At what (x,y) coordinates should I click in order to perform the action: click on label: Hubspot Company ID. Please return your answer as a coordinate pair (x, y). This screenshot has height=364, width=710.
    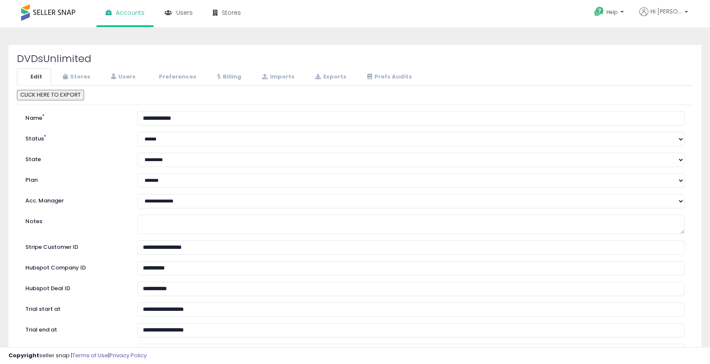
    Looking at the image, I should click on (75, 267).